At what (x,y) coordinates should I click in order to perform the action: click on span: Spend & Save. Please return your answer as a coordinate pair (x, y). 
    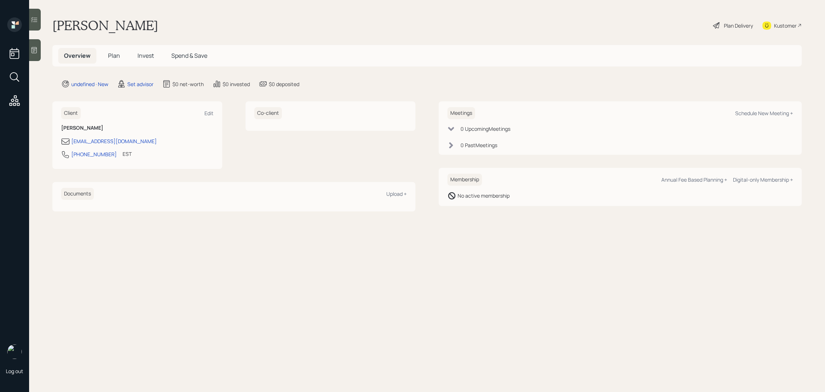
    Looking at the image, I should click on (189, 56).